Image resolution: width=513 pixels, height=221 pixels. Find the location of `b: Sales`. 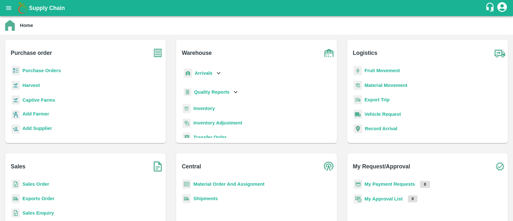

b: Sales is located at coordinates (18, 166).